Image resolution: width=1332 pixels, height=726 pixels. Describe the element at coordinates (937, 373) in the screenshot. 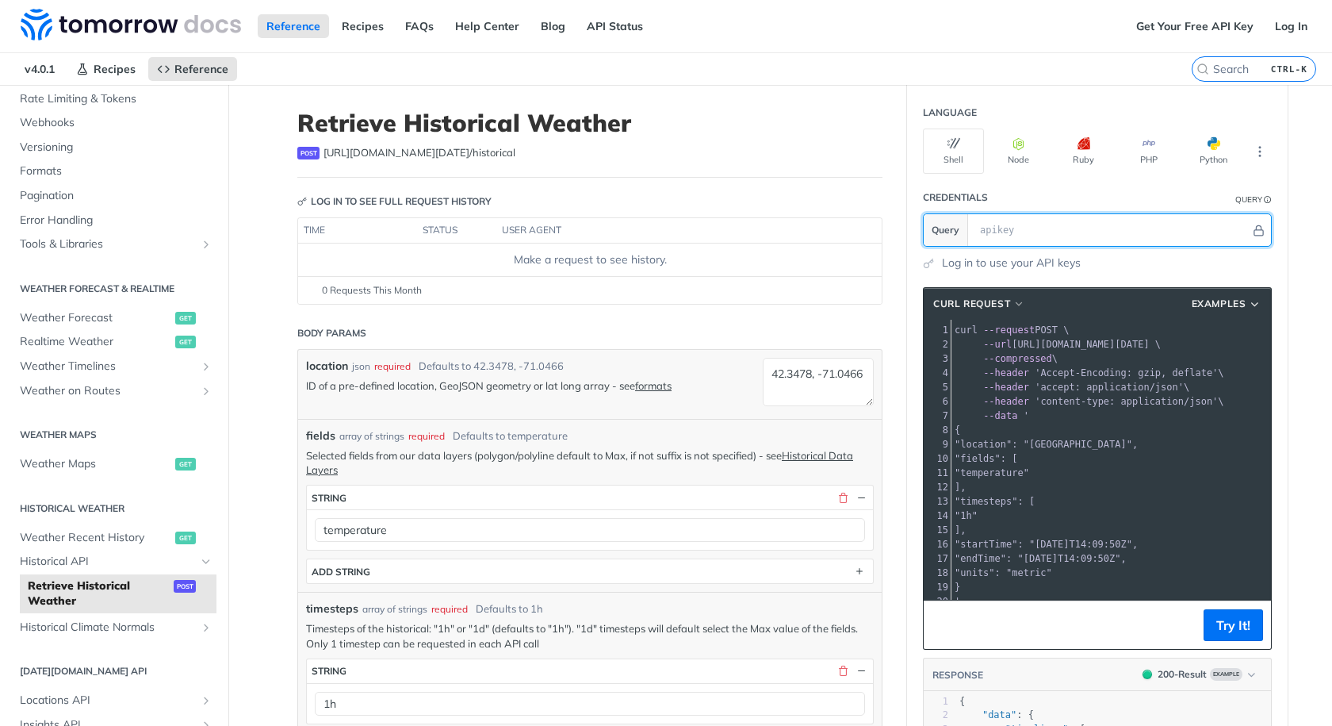

I see `div: 4` at that location.